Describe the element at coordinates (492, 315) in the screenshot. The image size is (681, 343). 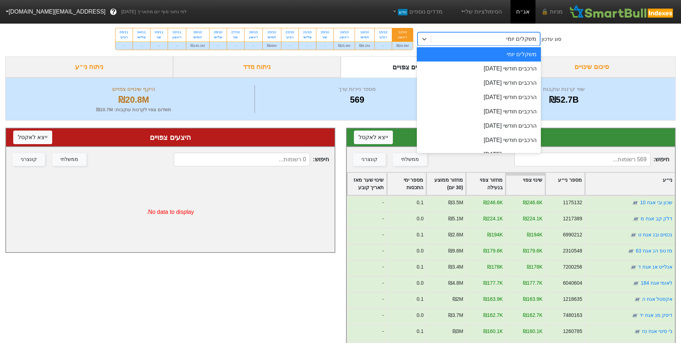
I see `div: ₪162.7K` at that location.